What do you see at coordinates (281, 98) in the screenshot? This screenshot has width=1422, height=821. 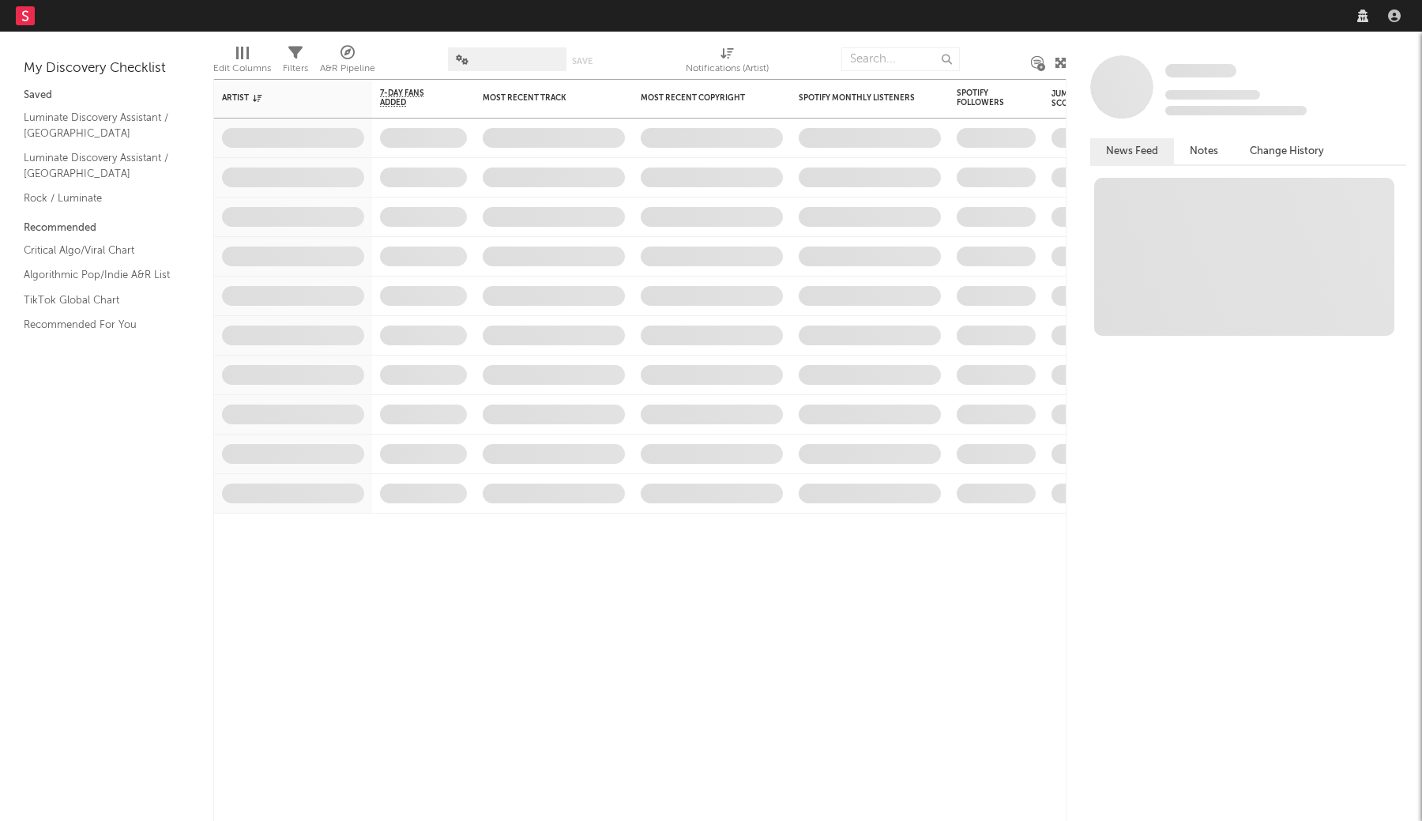 I see `div: Artist` at bounding box center [281, 98].